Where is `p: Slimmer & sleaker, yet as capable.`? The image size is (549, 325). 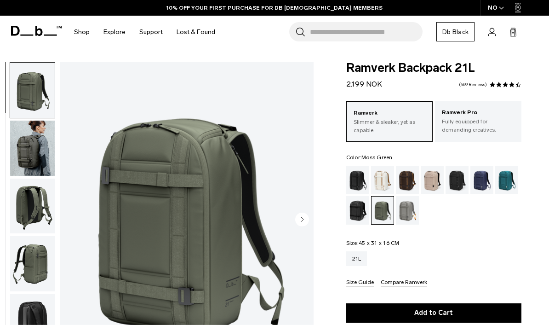 p: Slimmer & sleaker, yet as capable. is located at coordinates (389, 126).